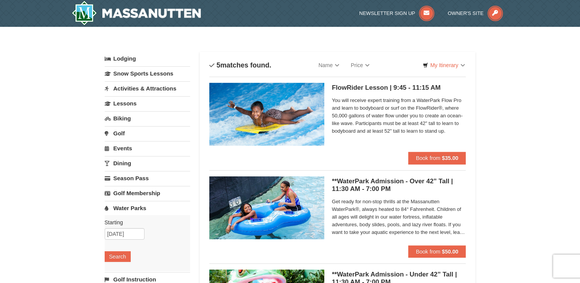 The image size is (580, 283). Describe the element at coordinates (443, 65) in the screenshot. I see `a: My Itinerary` at that location.